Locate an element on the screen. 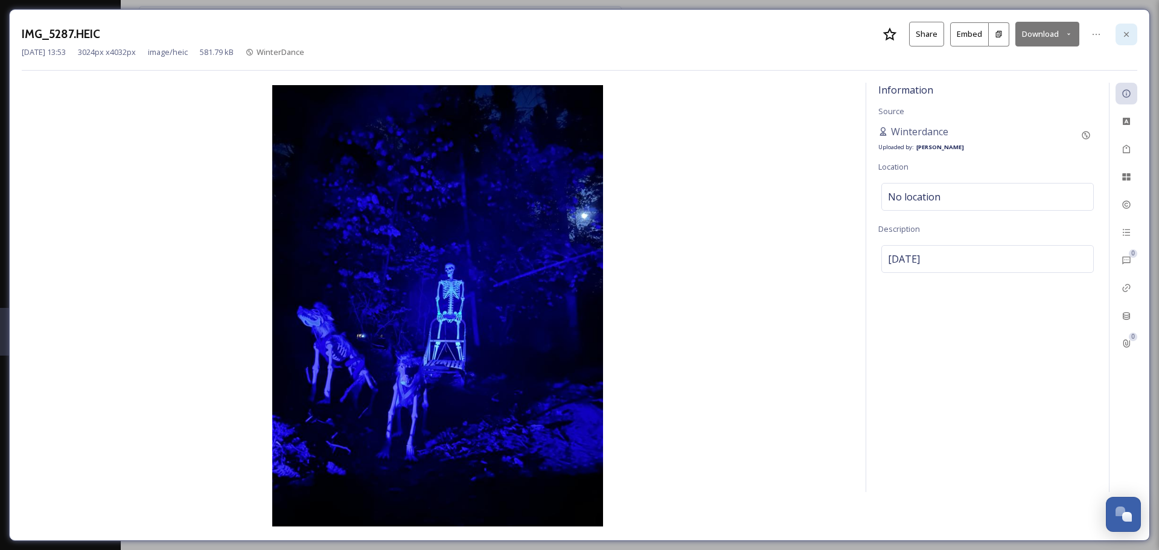  span: Uploaded by: is located at coordinates (896, 147).